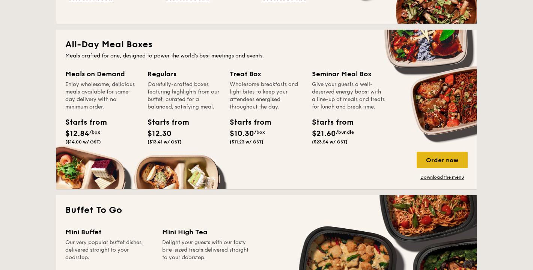 The height and width of the screenshot is (270, 533). I want to click on h2: Buffet To Go, so click(266, 210).